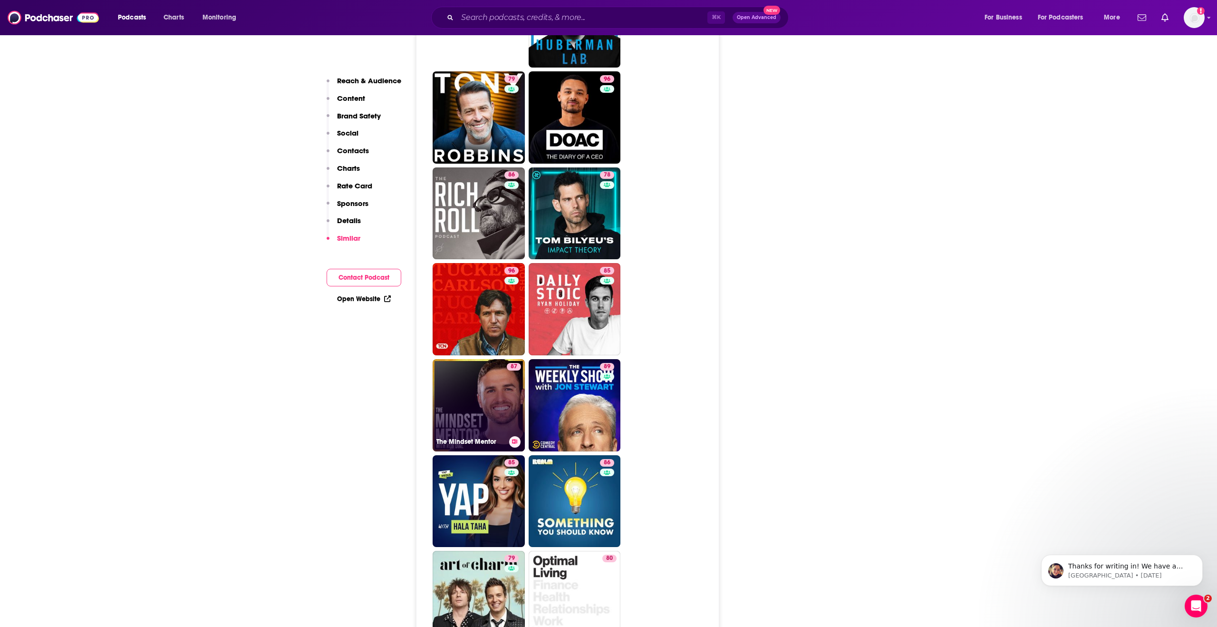  I want to click on h3: The Mindset Mentor, so click(471, 441).